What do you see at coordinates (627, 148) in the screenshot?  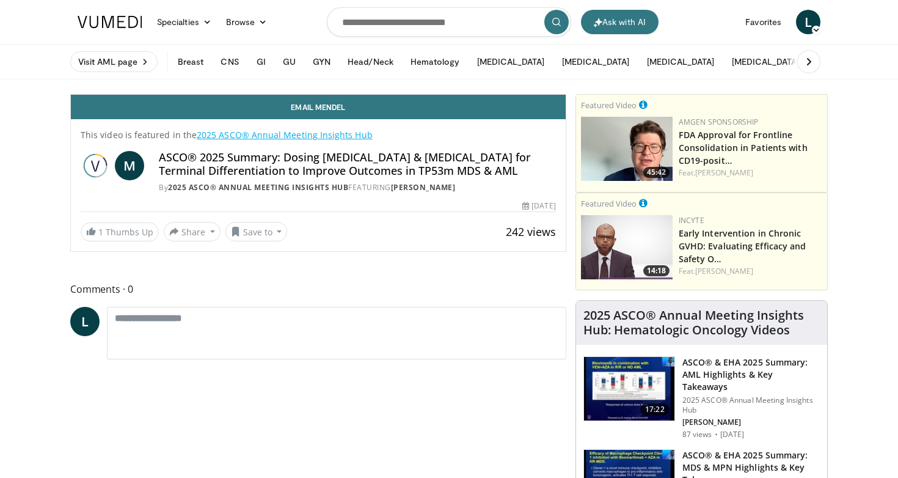 I see `img: 0487cae3-be8e-480d-8894-c5ed9a1cba93.png.150x105_q85_crop-smart_upscale.png` at bounding box center [627, 148].